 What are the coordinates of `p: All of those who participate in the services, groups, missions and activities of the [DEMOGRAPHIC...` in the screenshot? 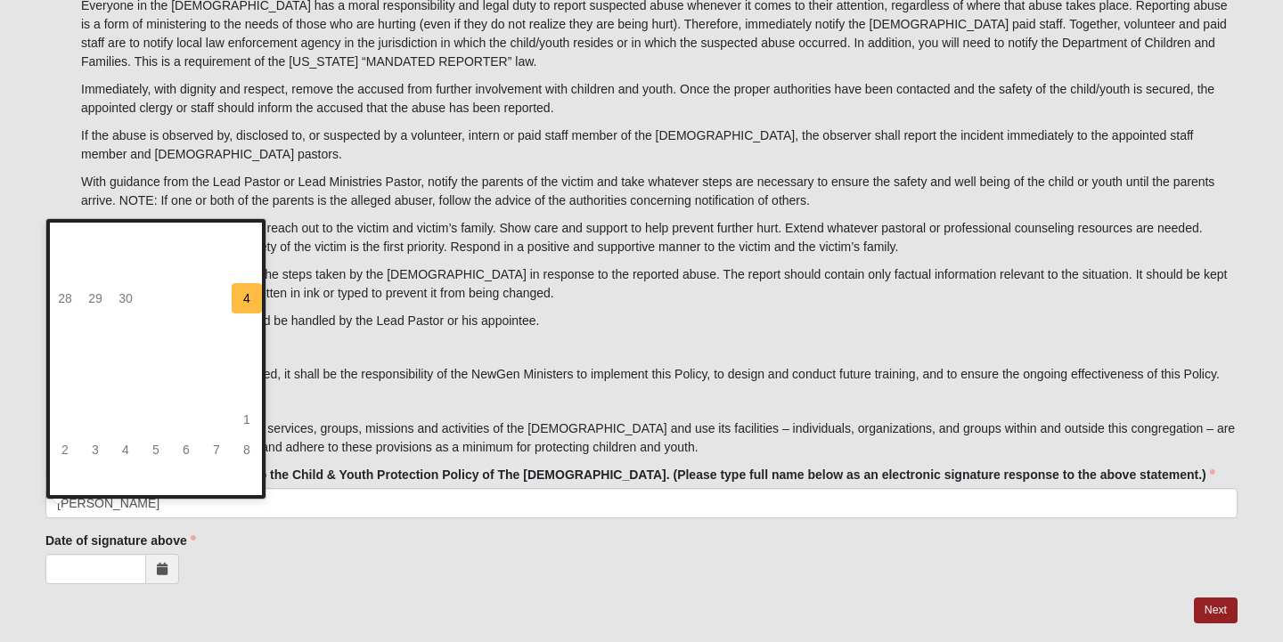 It's located at (659, 438).